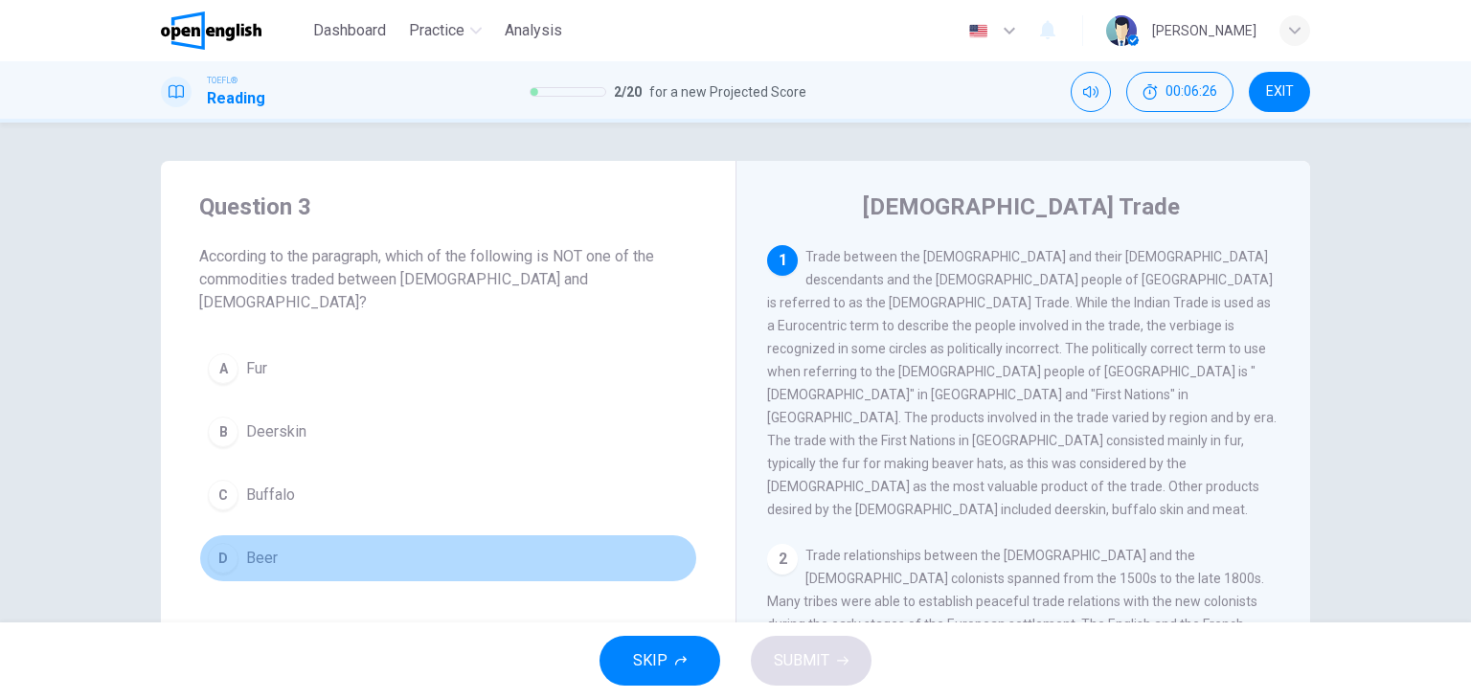 This screenshot has width=1471, height=699. What do you see at coordinates (1121, 31) in the screenshot?
I see `img: Profile picture` at bounding box center [1121, 31].